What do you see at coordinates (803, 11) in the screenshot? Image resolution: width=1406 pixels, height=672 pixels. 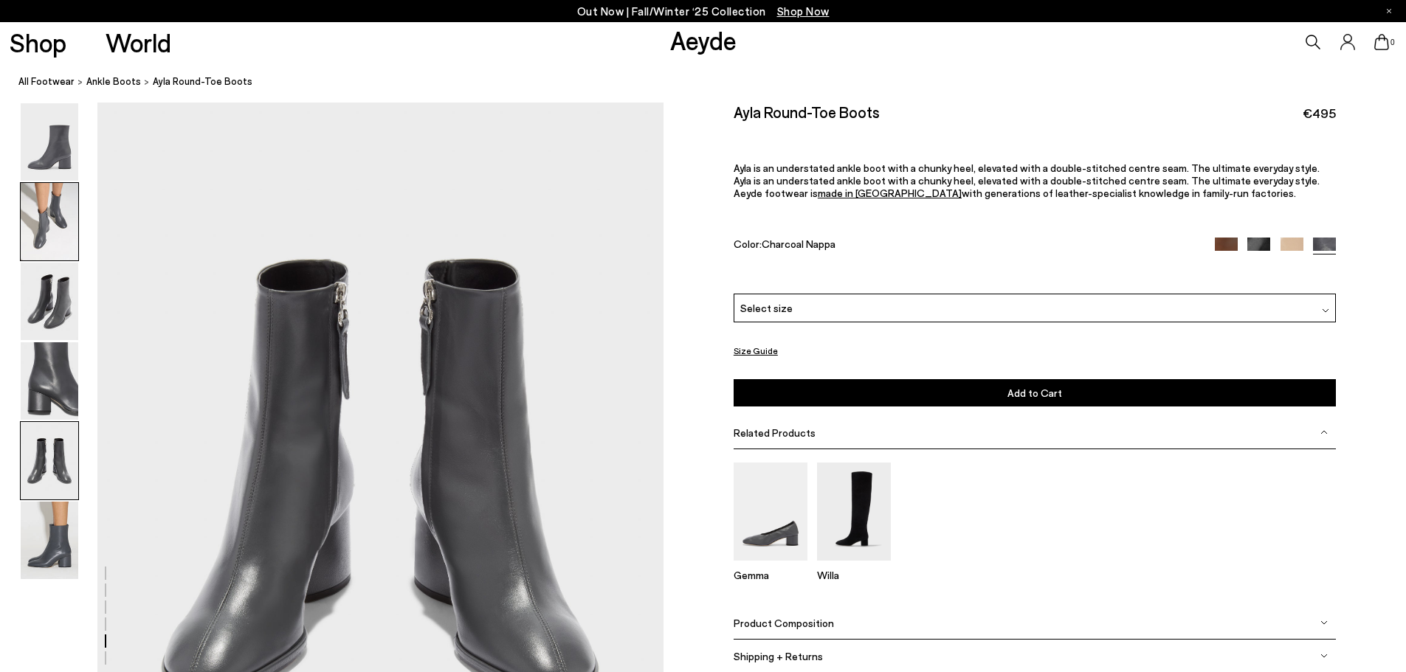 I see `span: Navigate to /collections/new-in` at bounding box center [803, 11].